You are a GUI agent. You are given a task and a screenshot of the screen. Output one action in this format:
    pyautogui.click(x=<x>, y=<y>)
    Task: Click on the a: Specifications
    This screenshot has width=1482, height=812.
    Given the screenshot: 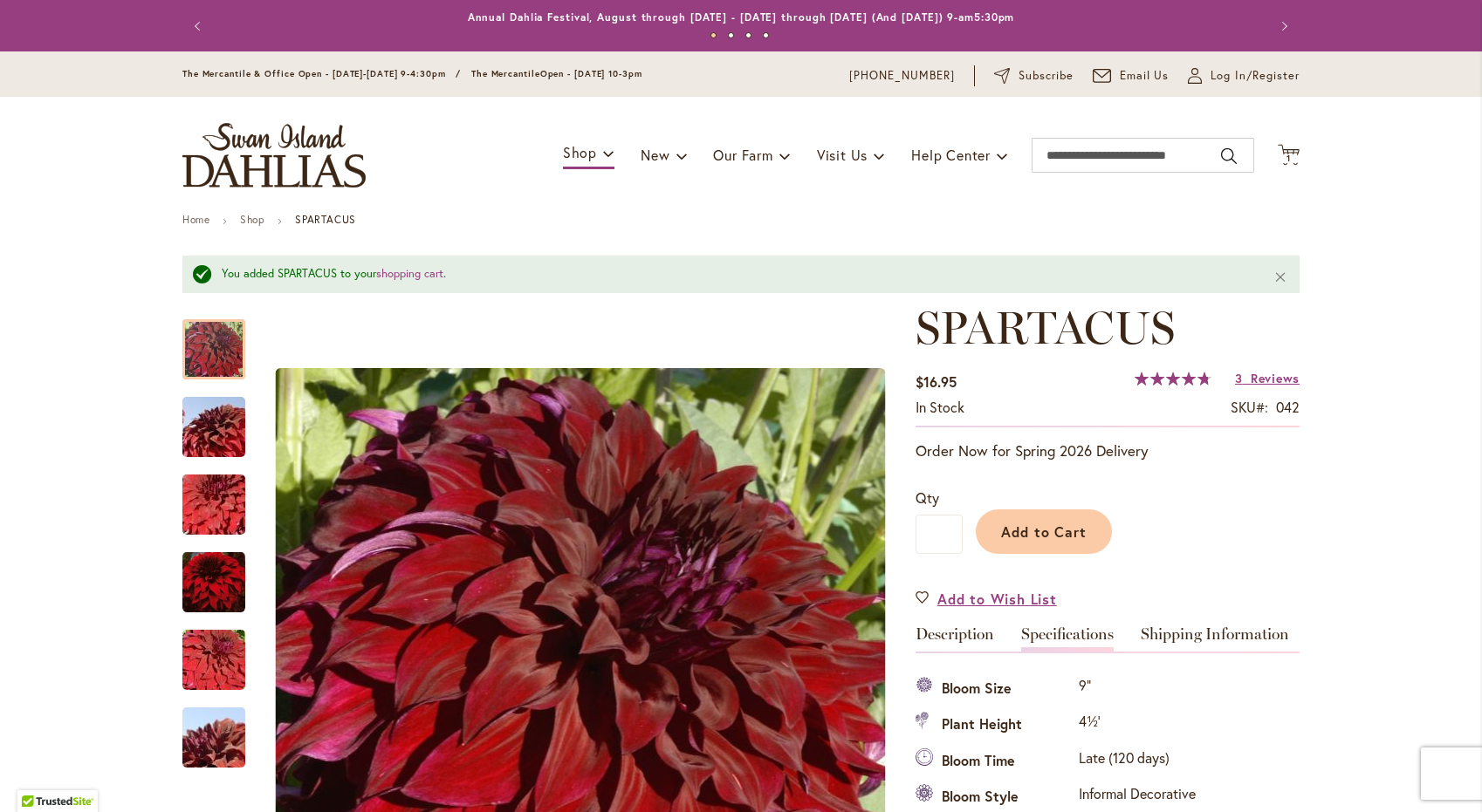 What is the action you would take?
    pyautogui.click(x=1068, y=639)
    